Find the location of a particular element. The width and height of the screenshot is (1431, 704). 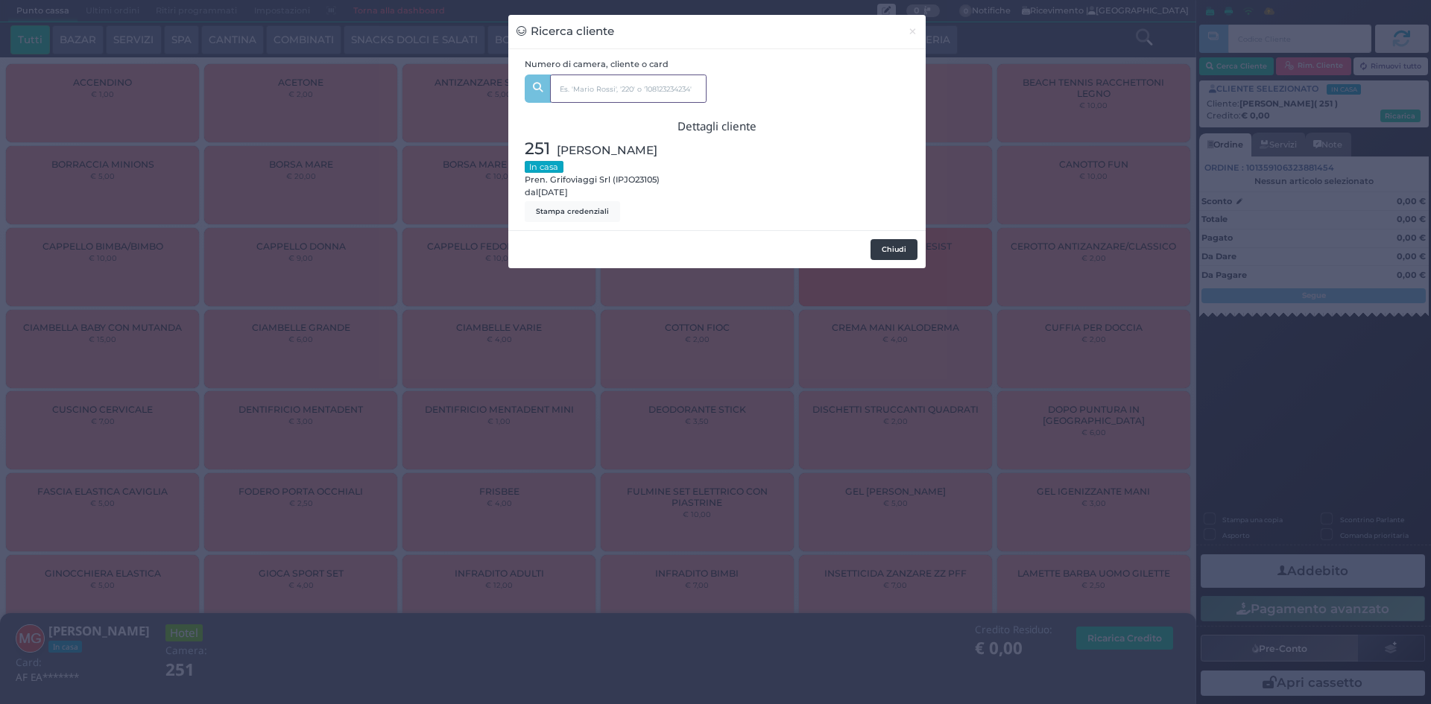

label: Numero di camera, cliente o card is located at coordinates (596, 64).